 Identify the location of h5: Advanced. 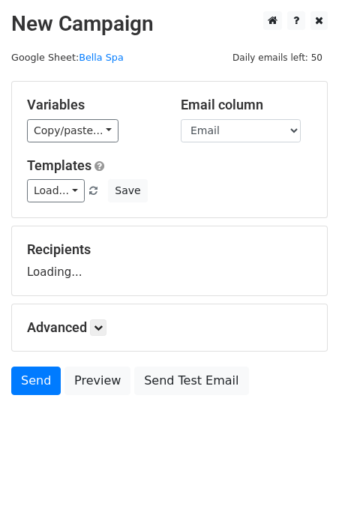
(169, 327).